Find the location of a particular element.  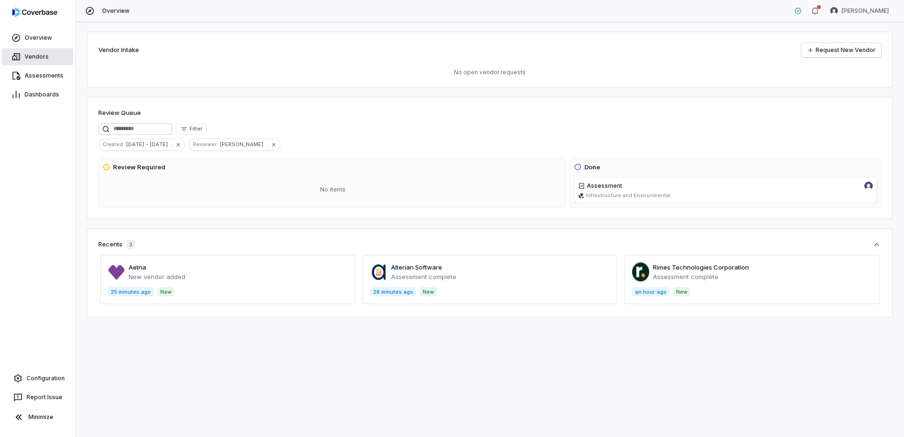

span: Infrastructure and Environmental is located at coordinates (628, 195).